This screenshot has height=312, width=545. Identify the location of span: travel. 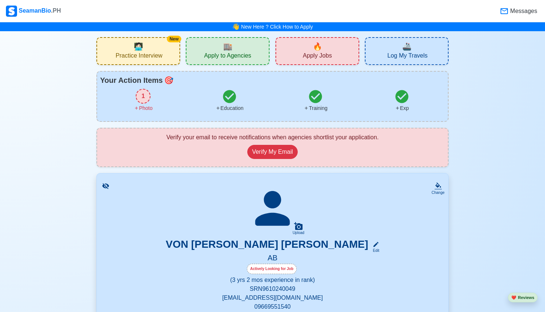
(407, 46).